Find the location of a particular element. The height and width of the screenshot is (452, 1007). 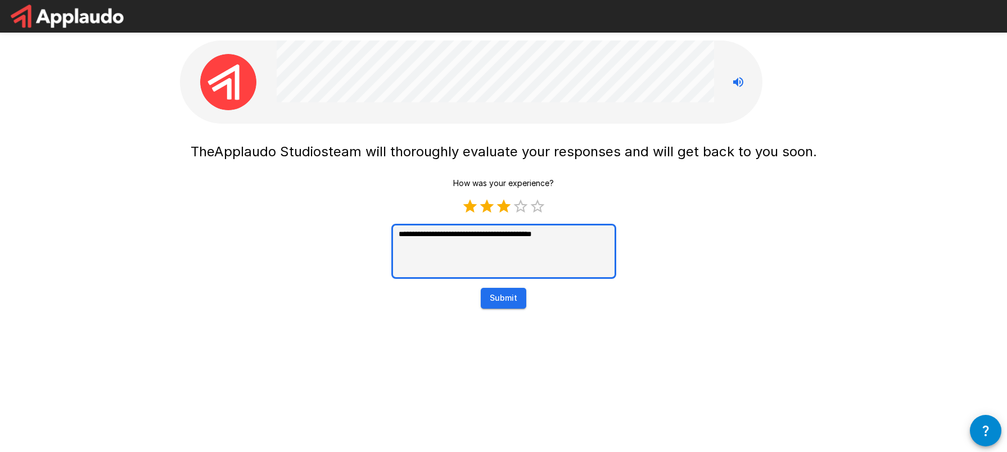

span: team will thoroughly evaluate your responses and will get back to you soon. is located at coordinates (573, 151).